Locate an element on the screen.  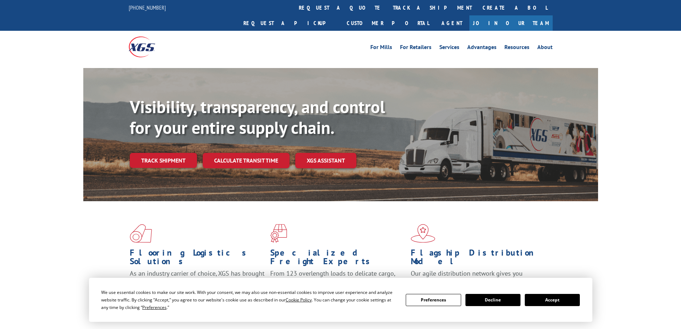
a: Customer Portal is located at coordinates (388, 23).